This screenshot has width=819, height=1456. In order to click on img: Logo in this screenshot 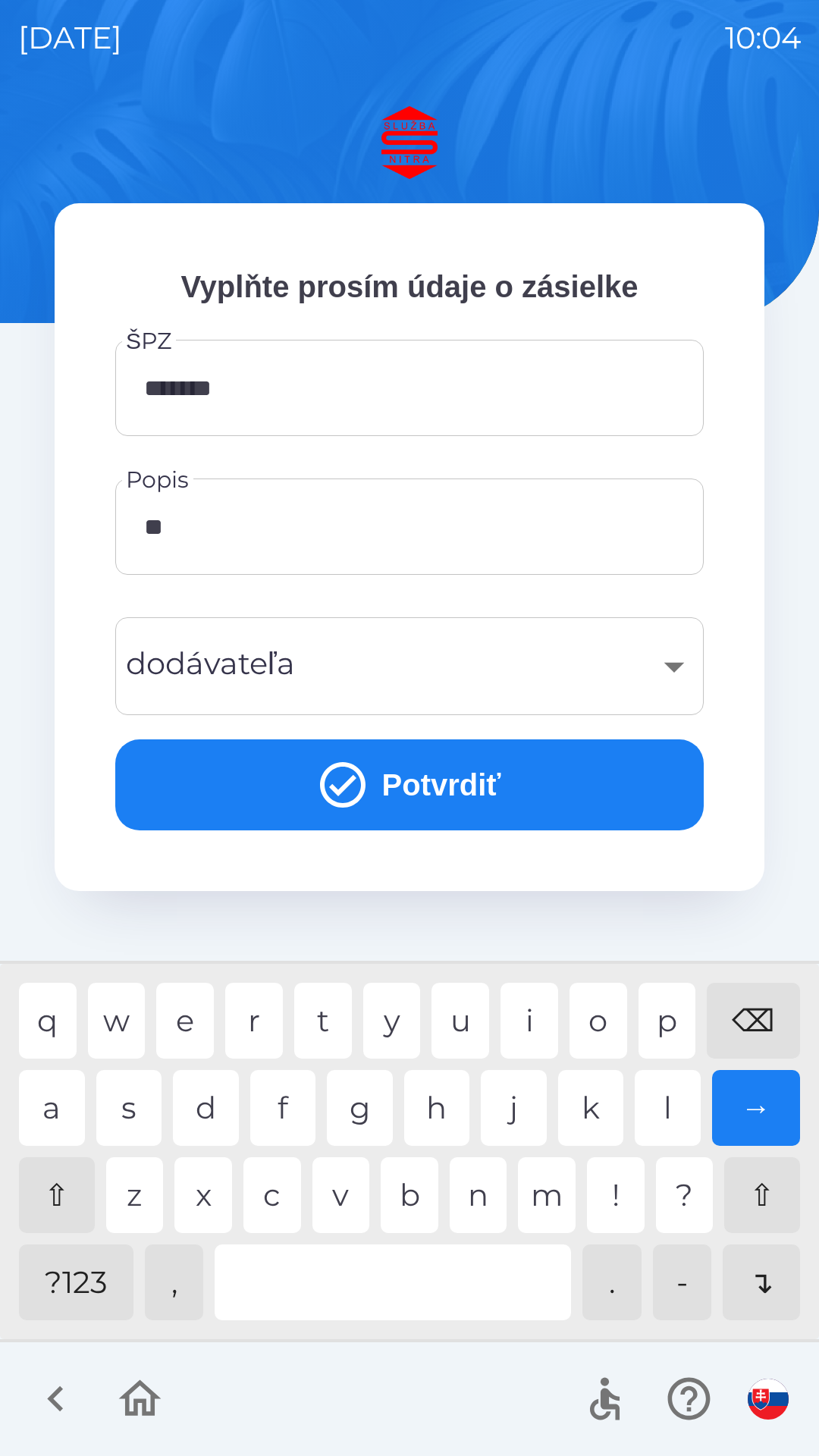, I will do `click(409, 143)`.